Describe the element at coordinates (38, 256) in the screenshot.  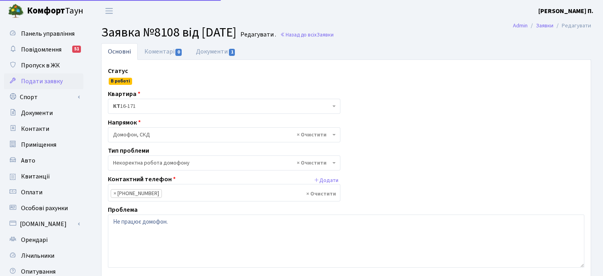
I see `span: Лічильники` at that location.